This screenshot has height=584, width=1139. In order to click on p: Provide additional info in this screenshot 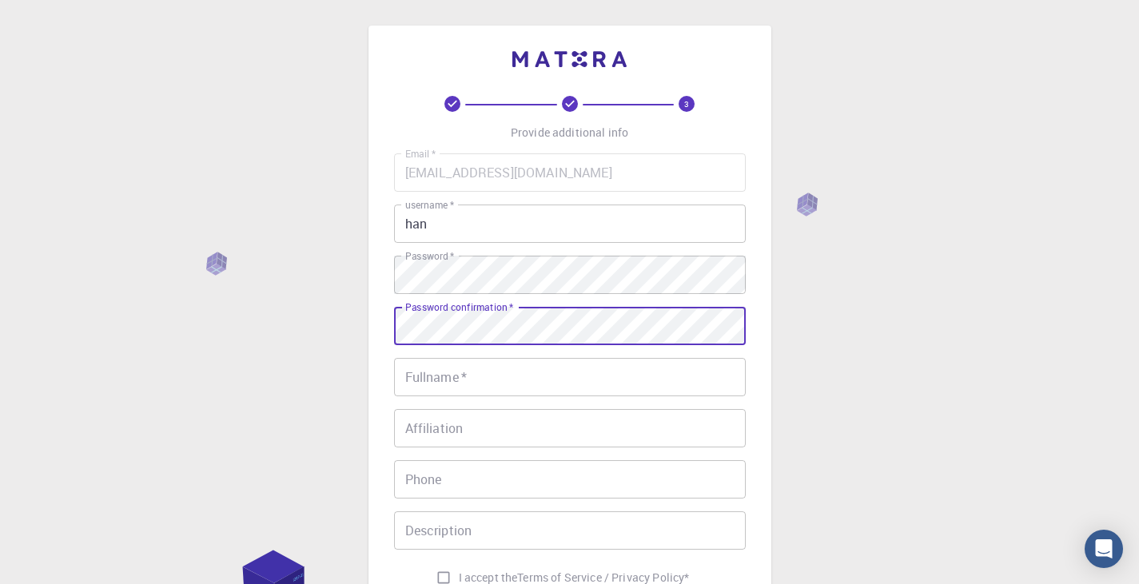, I will do `click(569, 133)`.